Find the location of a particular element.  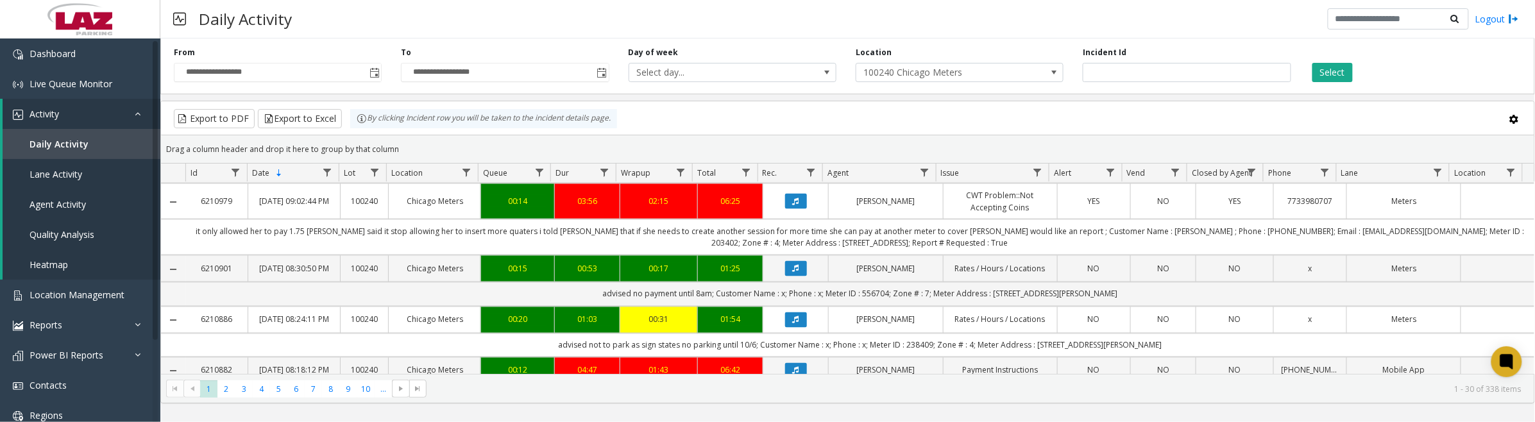

span: Page 3 is located at coordinates (244, 389).